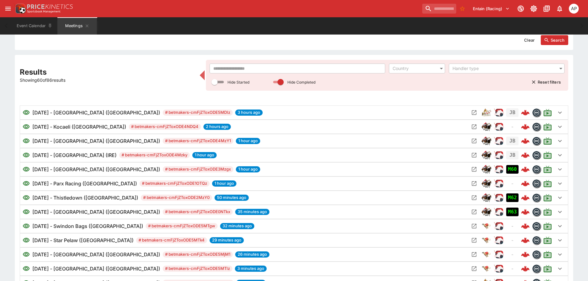 The height and width of the screenshot is (281, 588). Describe the element at coordinates (249, 113) in the screenshot. I see `span: 3 hours ago` at that location.